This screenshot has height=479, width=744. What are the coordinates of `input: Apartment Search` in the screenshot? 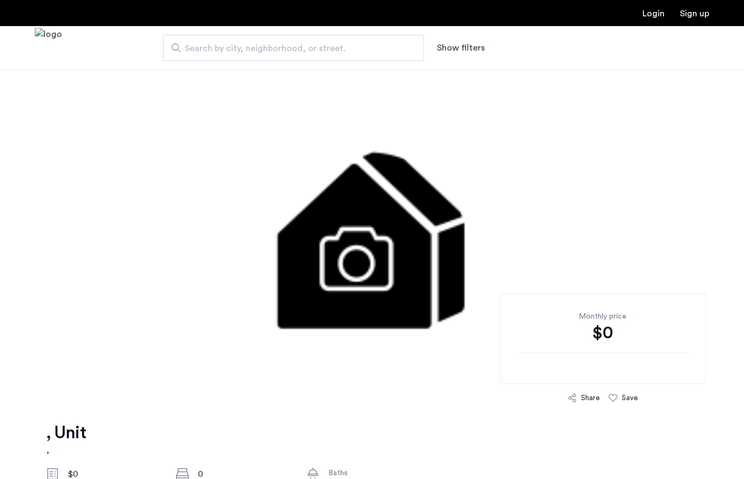 It's located at (293, 48).